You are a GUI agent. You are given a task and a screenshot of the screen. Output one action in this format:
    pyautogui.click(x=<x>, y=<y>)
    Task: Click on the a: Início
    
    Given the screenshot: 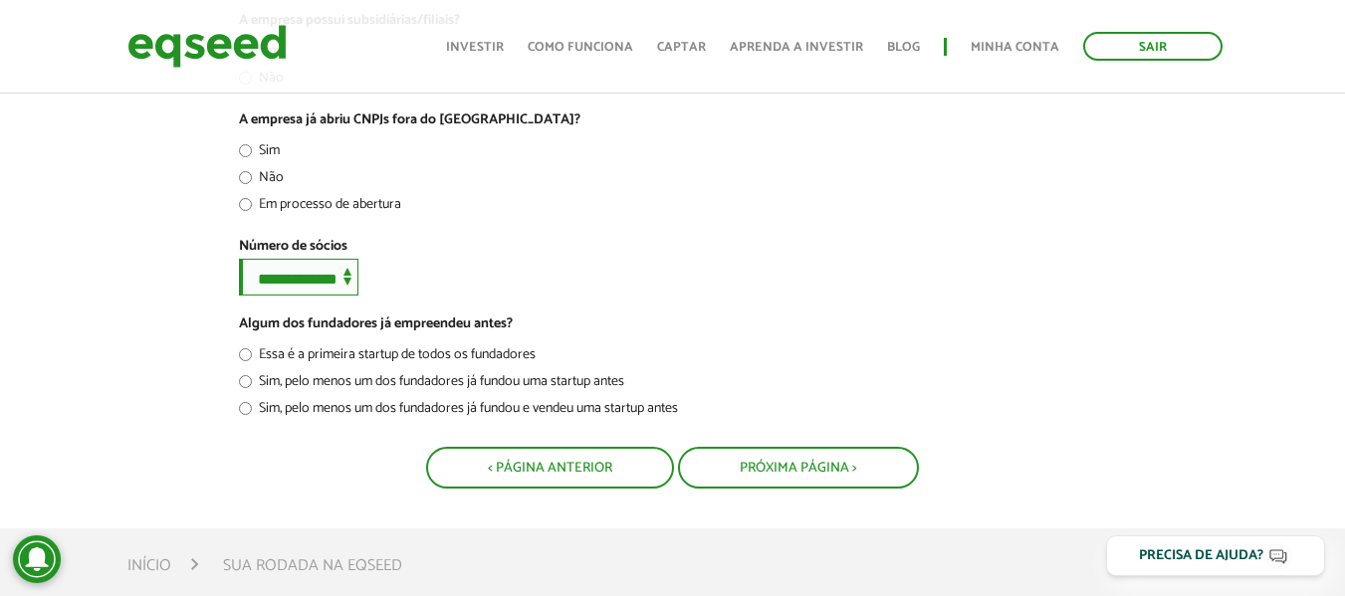 What is the action you would take?
    pyautogui.click(x=149, y=567)
    